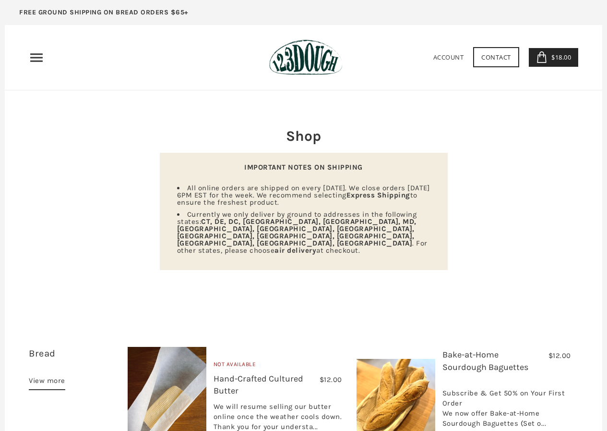  Describe the element at coordinates (554, 57) in the screenshot. I see `a: $18.00` at that location.